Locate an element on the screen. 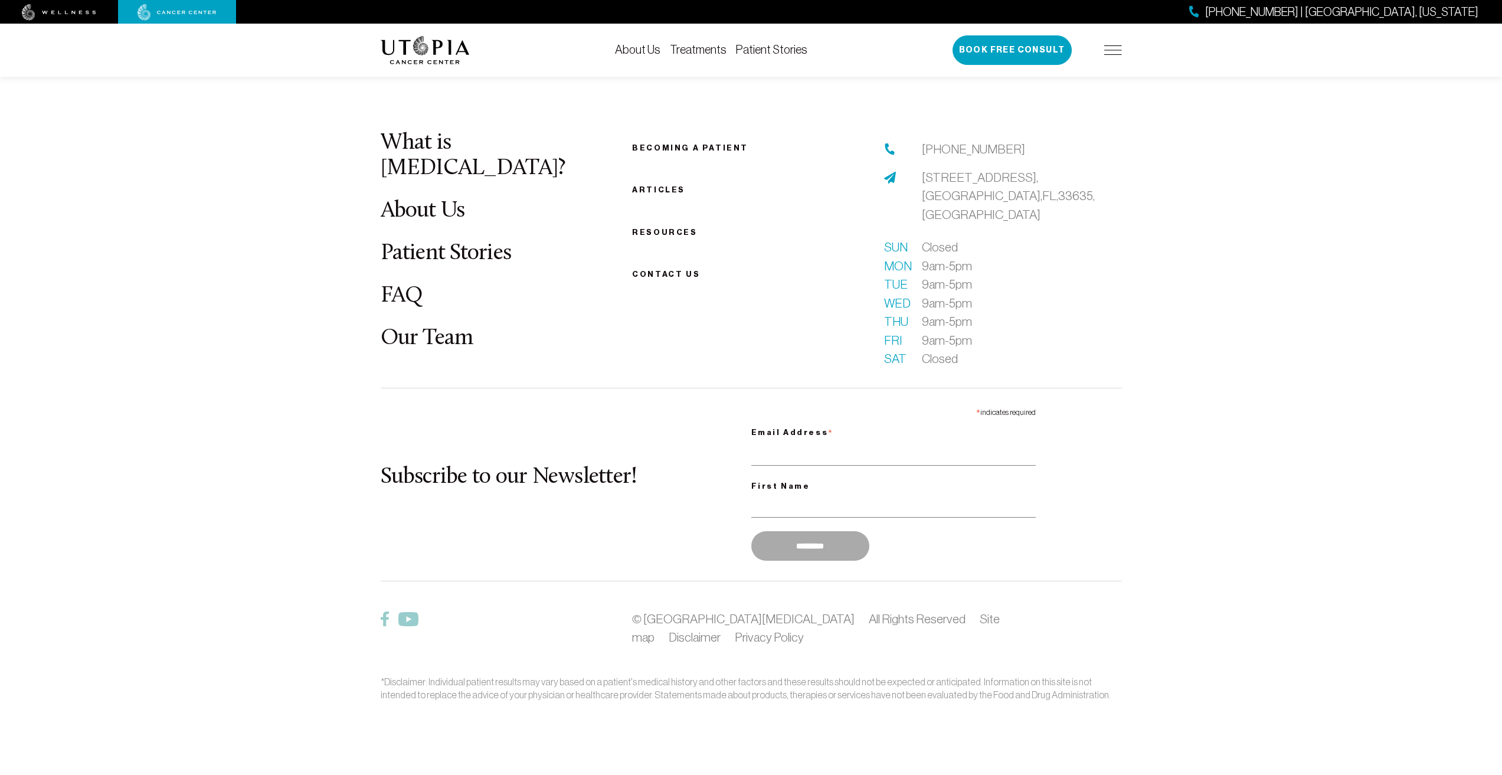 Image resolution: width=1502 pixels, height=775 pixels. img: phone is located at coordinates (890, 149).